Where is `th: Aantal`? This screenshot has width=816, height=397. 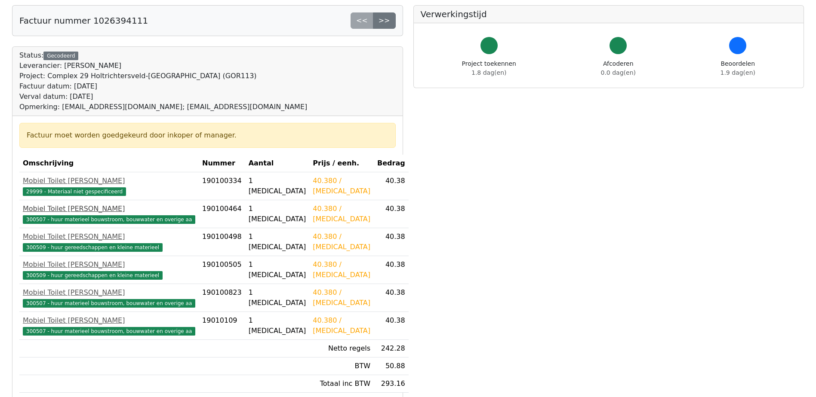 th: Aantal is located at coordinates (277, 163).